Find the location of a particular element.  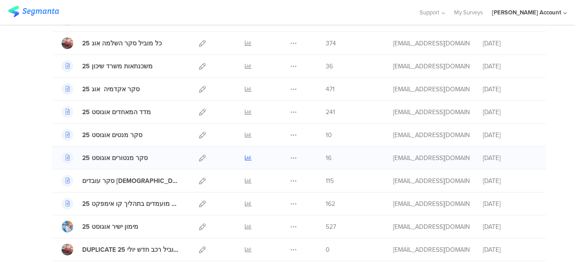

a: סקר מנטים אוגוסט 25 is located at coordinates (102, 135).